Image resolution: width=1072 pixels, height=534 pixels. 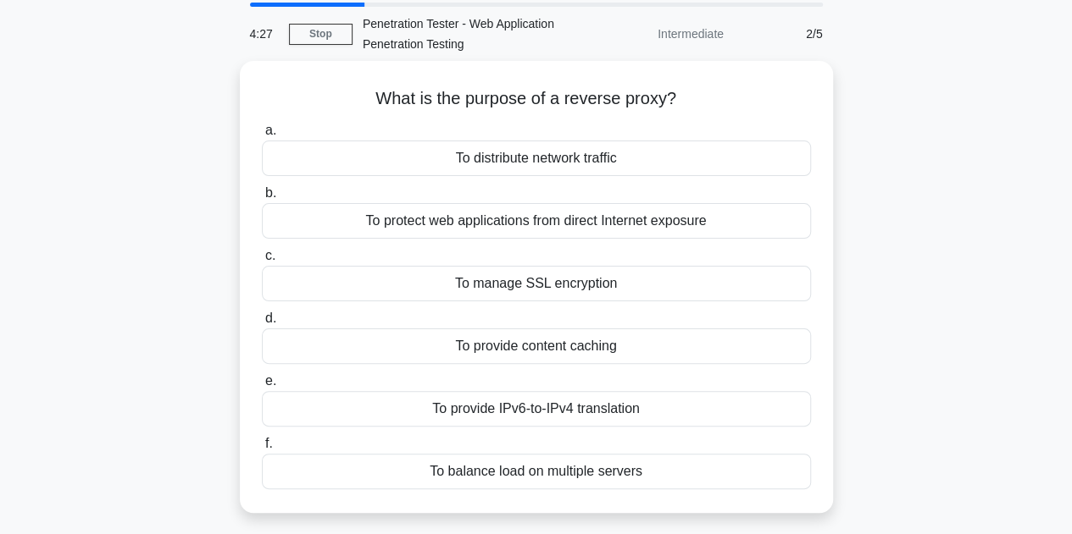 I want to click on div: 4:27, so click(x=264, y=34).